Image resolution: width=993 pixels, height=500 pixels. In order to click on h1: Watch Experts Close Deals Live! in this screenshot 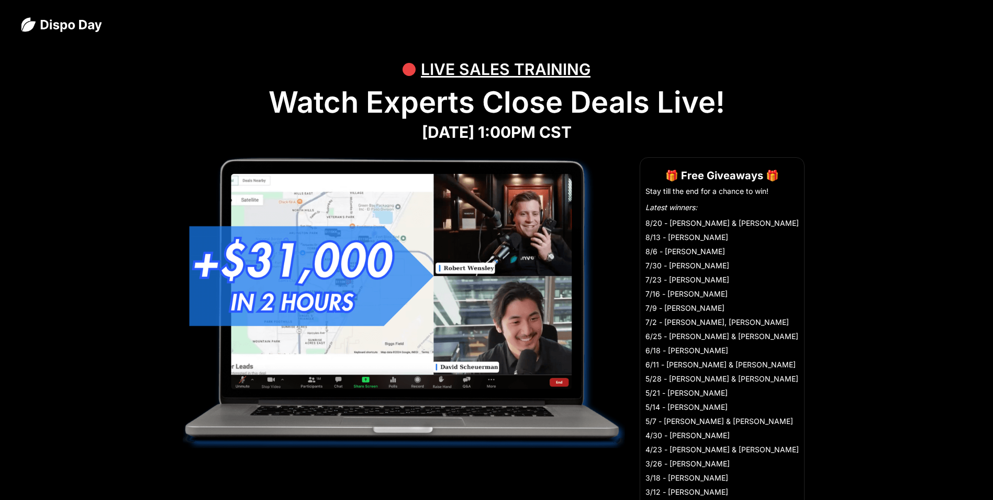, I will do `click(496, 102)`.